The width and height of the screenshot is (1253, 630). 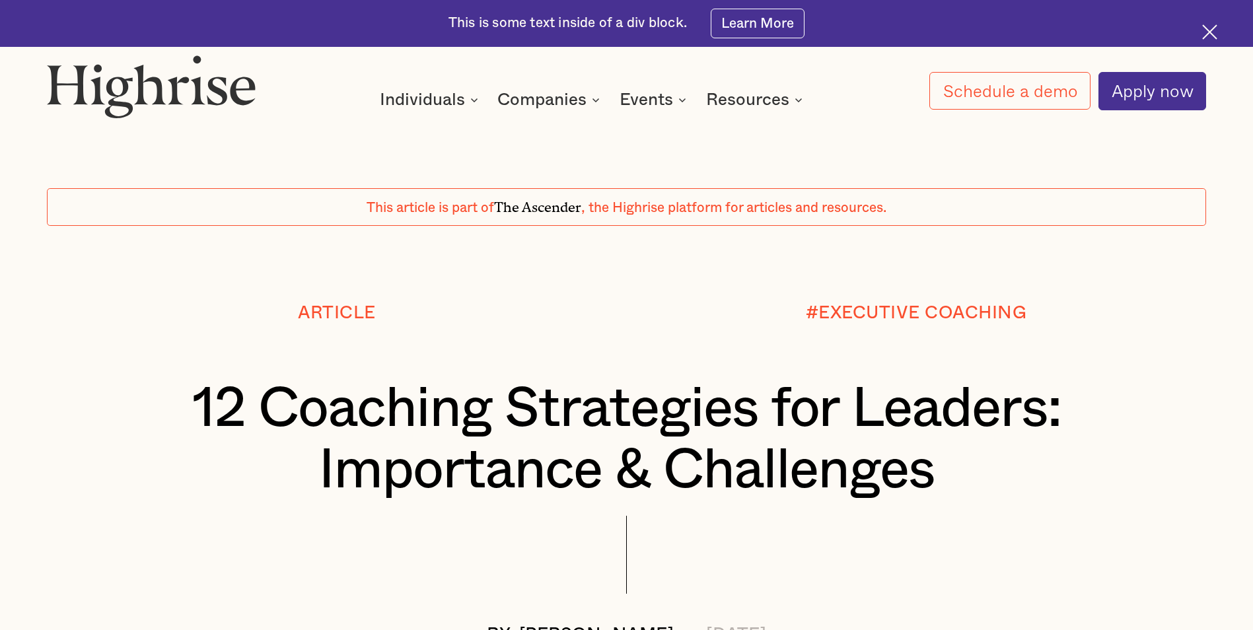 What do you see at coordinates (537, 204) in the screenshot?
I see `span: The Ascender` at bounding box center [537, 204].